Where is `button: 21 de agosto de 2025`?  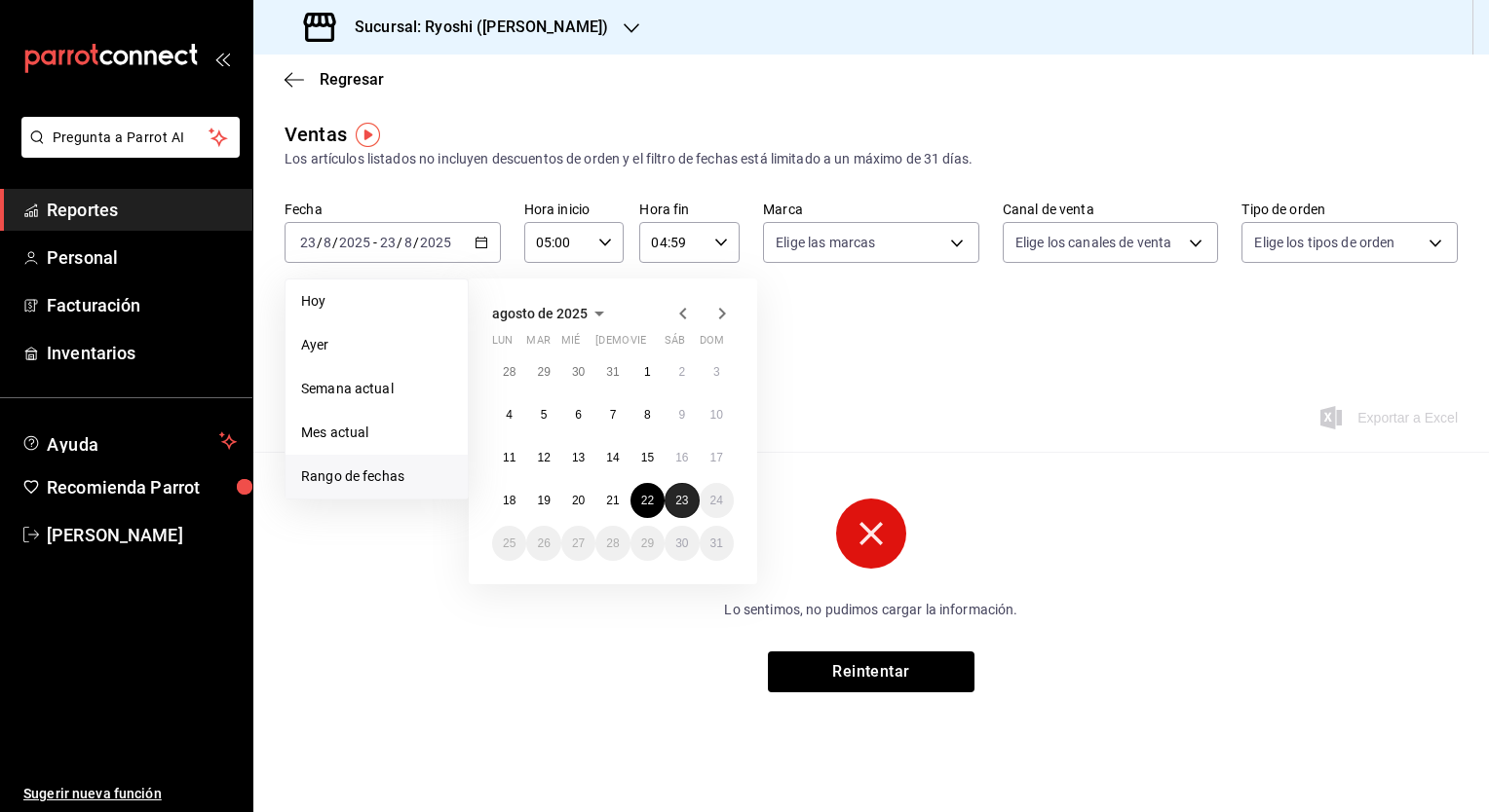
button: 21 de agosto de 2025 is located at coordinates (612, 501).